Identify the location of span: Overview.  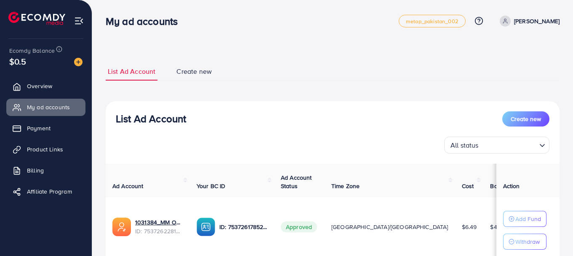
(40, 86).